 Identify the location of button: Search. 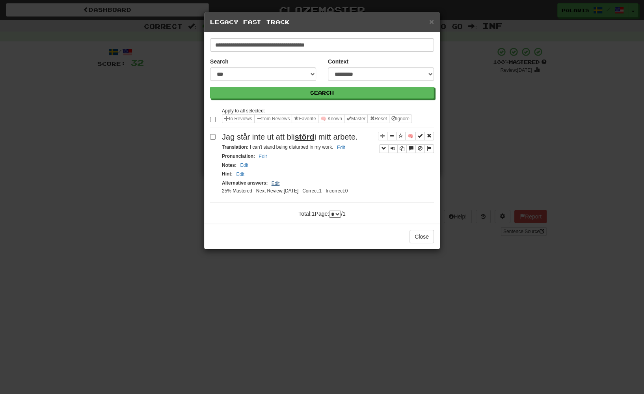
(322, 93).